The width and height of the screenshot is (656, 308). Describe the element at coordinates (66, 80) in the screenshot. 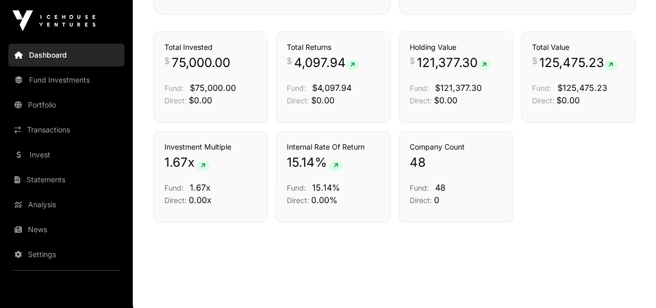

I see `a: Fund Investments` at that location.